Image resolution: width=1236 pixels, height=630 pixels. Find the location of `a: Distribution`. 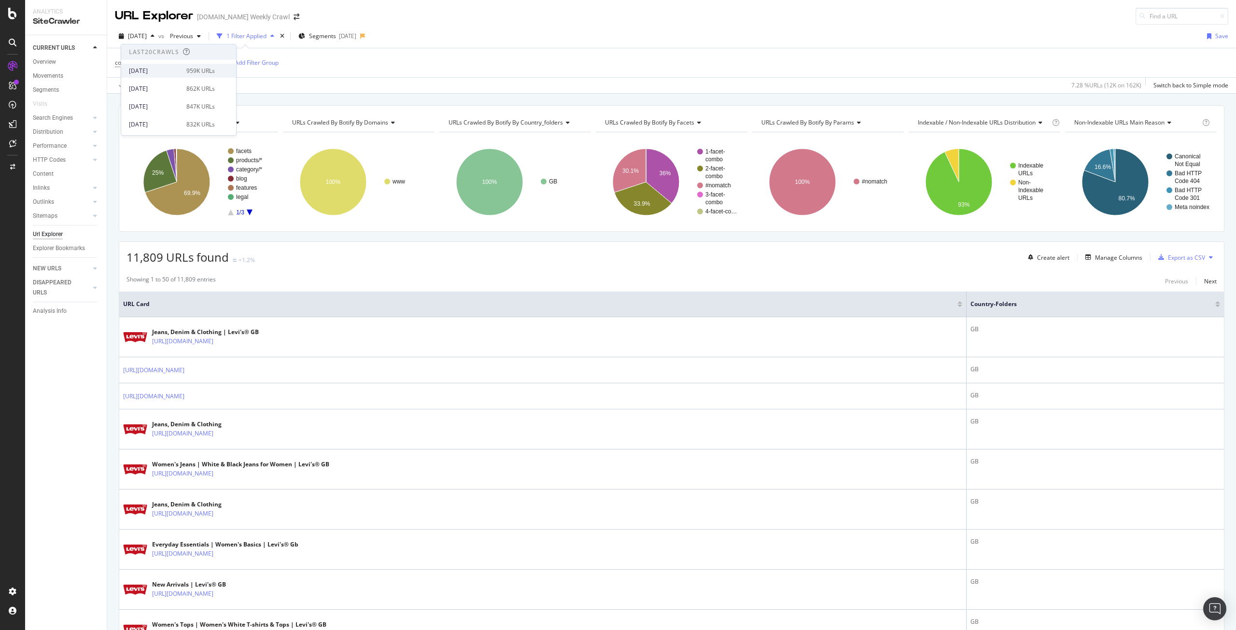

a: Distribution is located at coordinates (61, 132).